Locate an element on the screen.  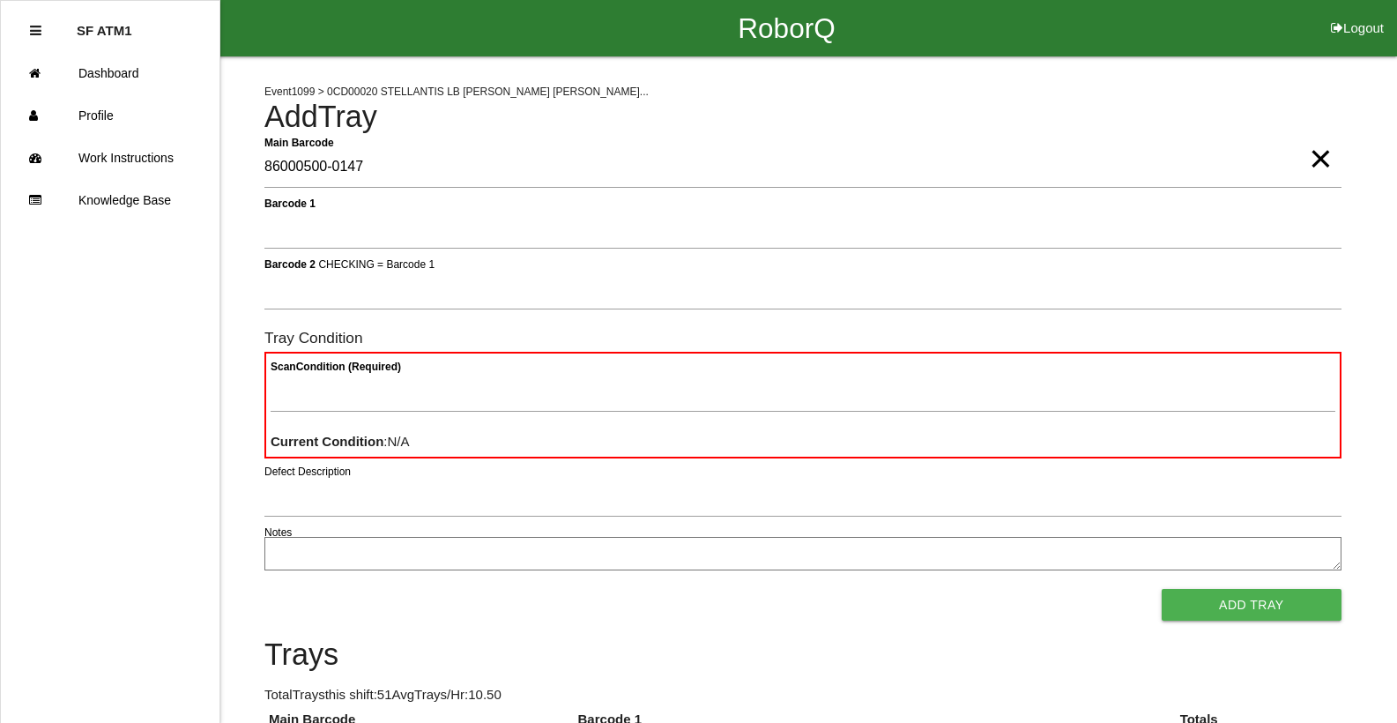
h6: Tray Condition is located at coordinates (803, 338).